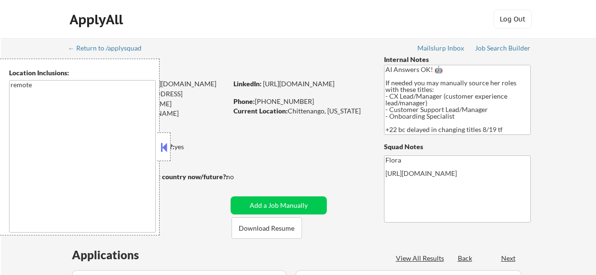 This screenshot has height=275, width=596. Describe the element at coordinates (109, 49) in the screenshot. I see `a: ← Return to /applysquad` at that location.